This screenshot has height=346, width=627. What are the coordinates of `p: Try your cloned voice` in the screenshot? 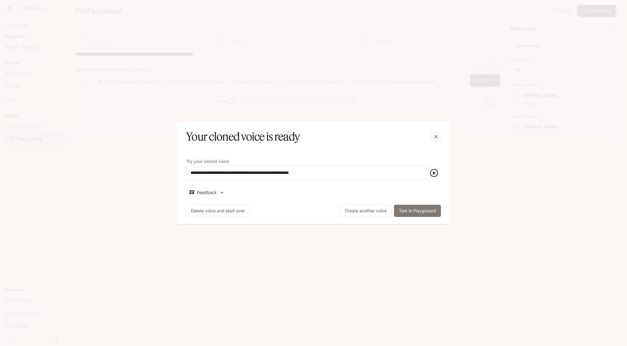 It's located at (207, 161).